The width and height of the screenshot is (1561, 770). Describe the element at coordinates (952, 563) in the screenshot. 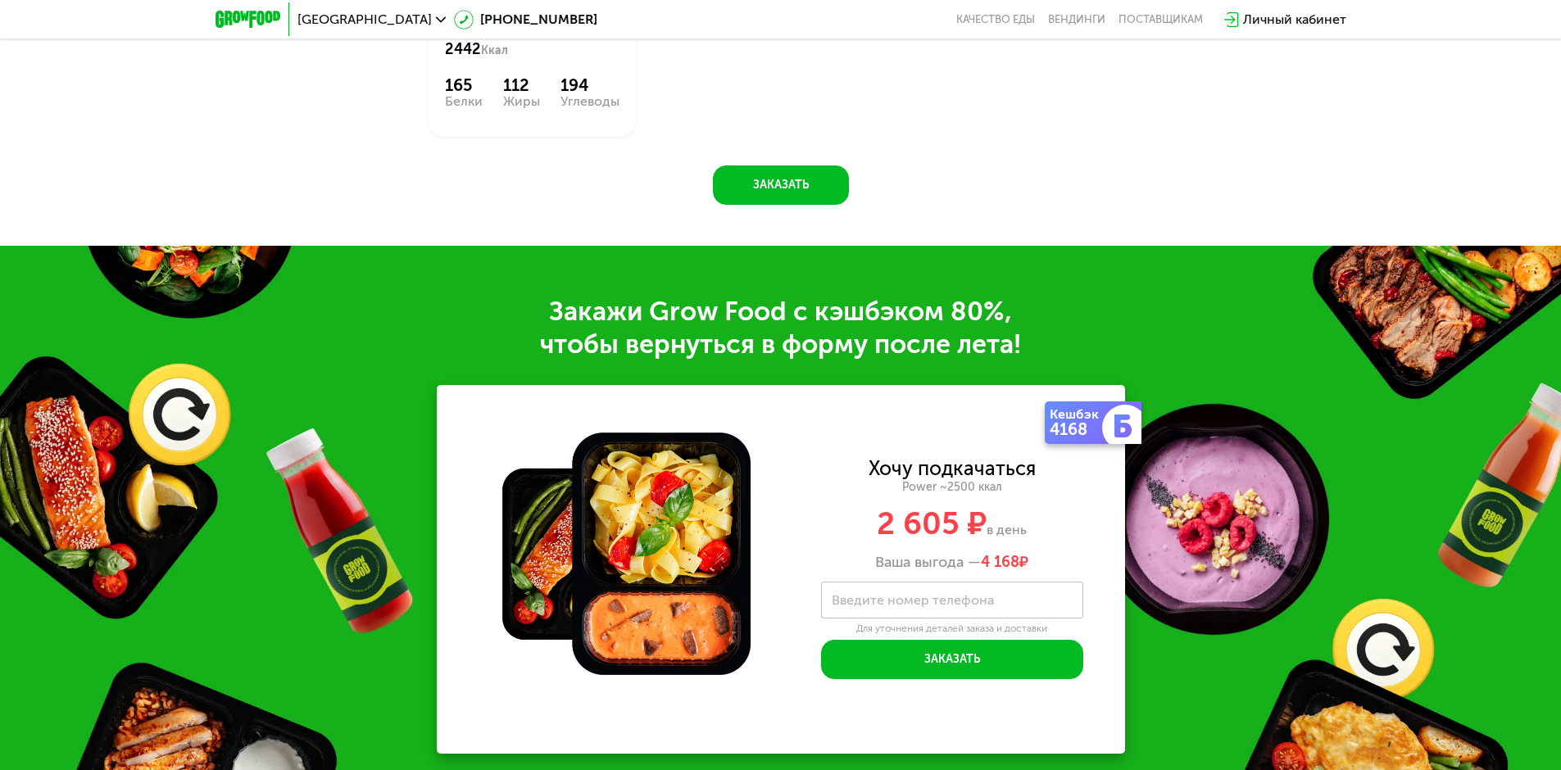

I see `div: Ваша выгода —` at that location.